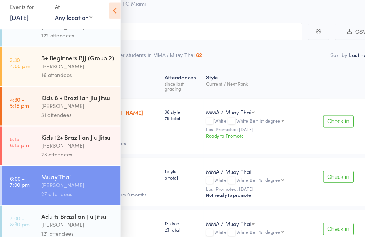 The height and width of the screenshot is (237, 365). What do you see at coordinates (171, 85) in the screenshot?
I see `div: Atten­dances` at bounding box center [171, 85].